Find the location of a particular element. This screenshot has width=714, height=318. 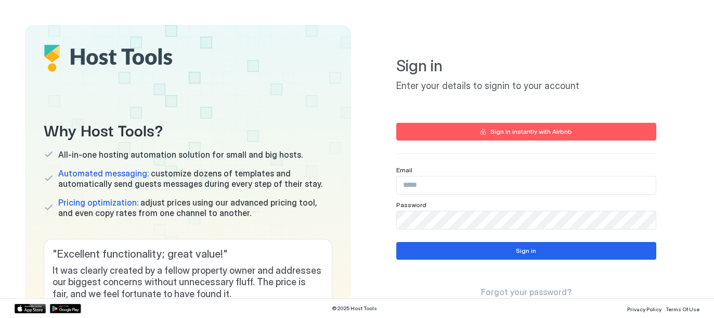

span: It was clearly created by a fellow property owner and addresses our biggest concerns without unne... is located at coordinates (188, 283).